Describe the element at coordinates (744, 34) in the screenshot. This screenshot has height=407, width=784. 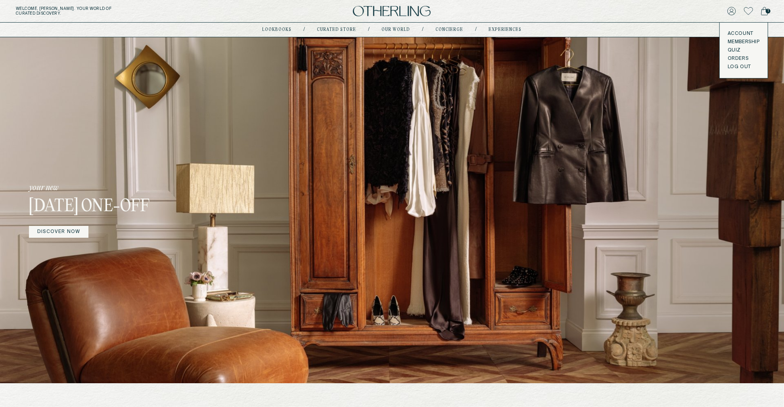
I see `a: Account` at that location.